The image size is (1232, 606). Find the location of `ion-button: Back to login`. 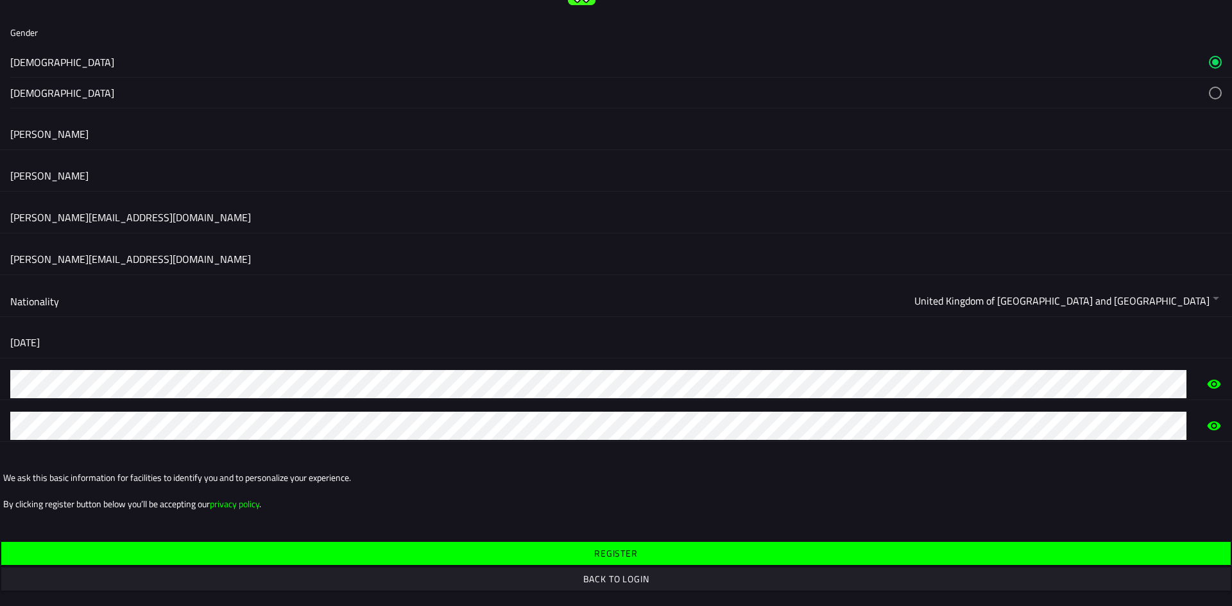

ion-button: Back to login is located at coordinates (616, 580).